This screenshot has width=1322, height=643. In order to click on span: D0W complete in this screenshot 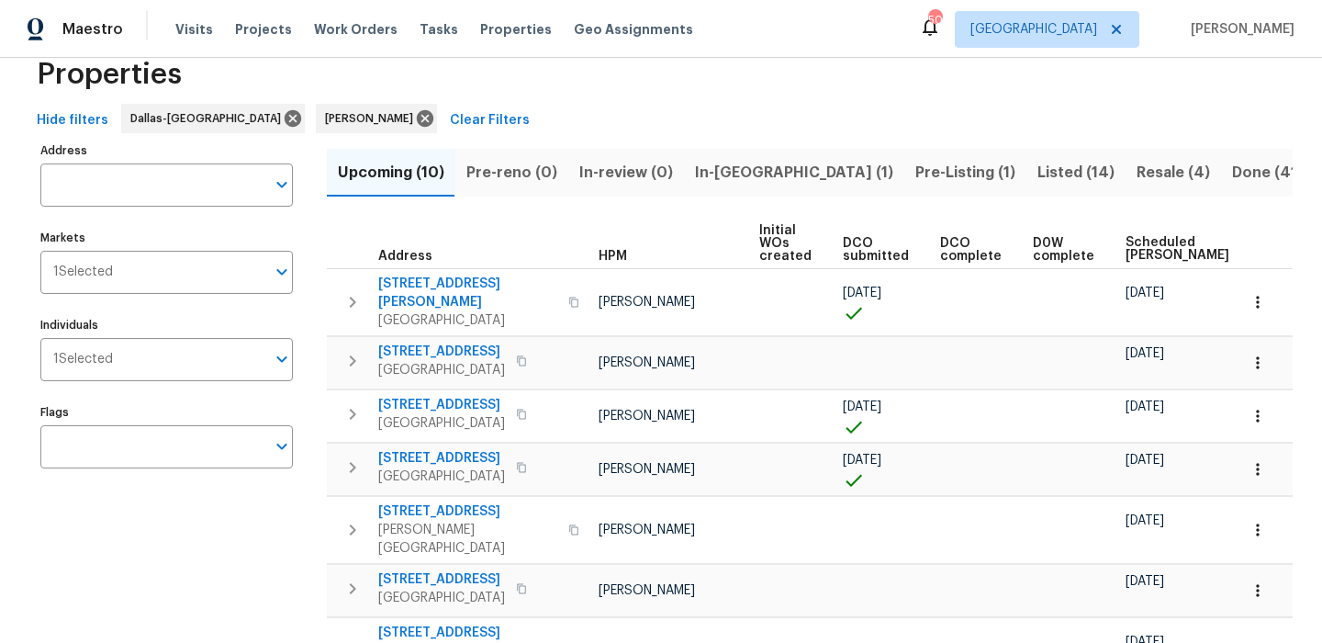, I will do `click(1063, 250)`.